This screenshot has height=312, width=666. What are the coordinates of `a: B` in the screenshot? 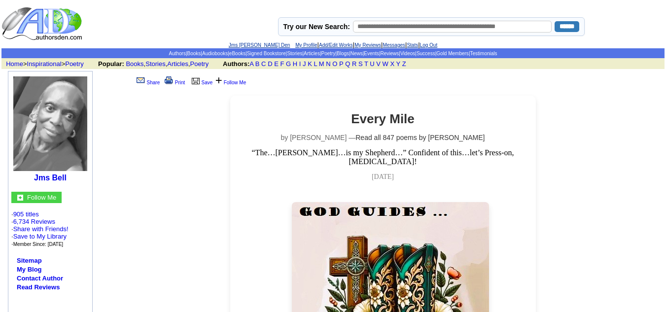 It's located at (257, 64).